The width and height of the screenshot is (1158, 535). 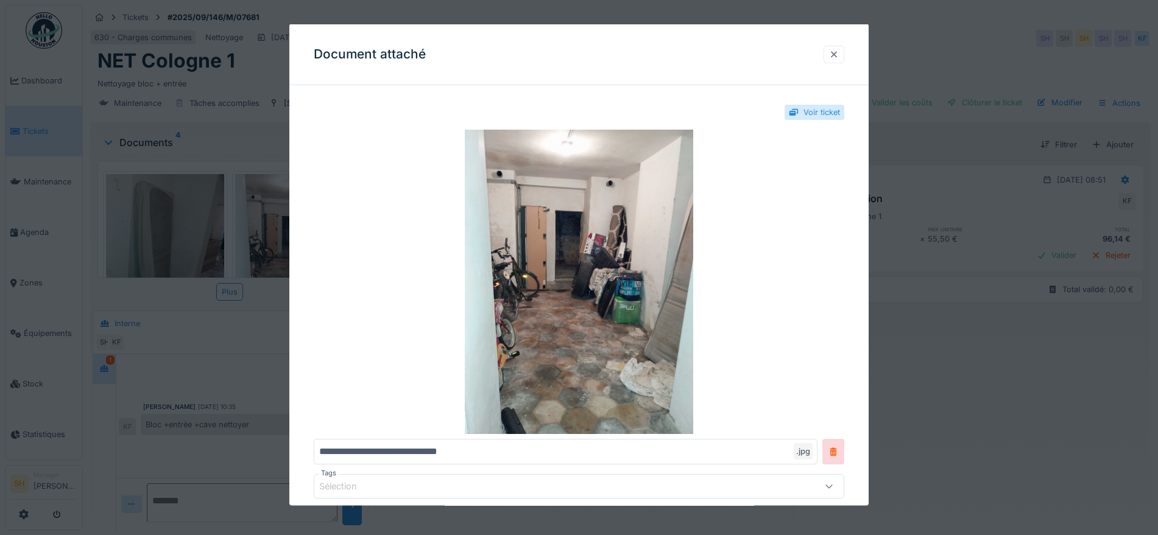 What do you see at coordinates (803, 451) in the screenshot?
I see `div: .jpg` at bounding box center [803, 451].